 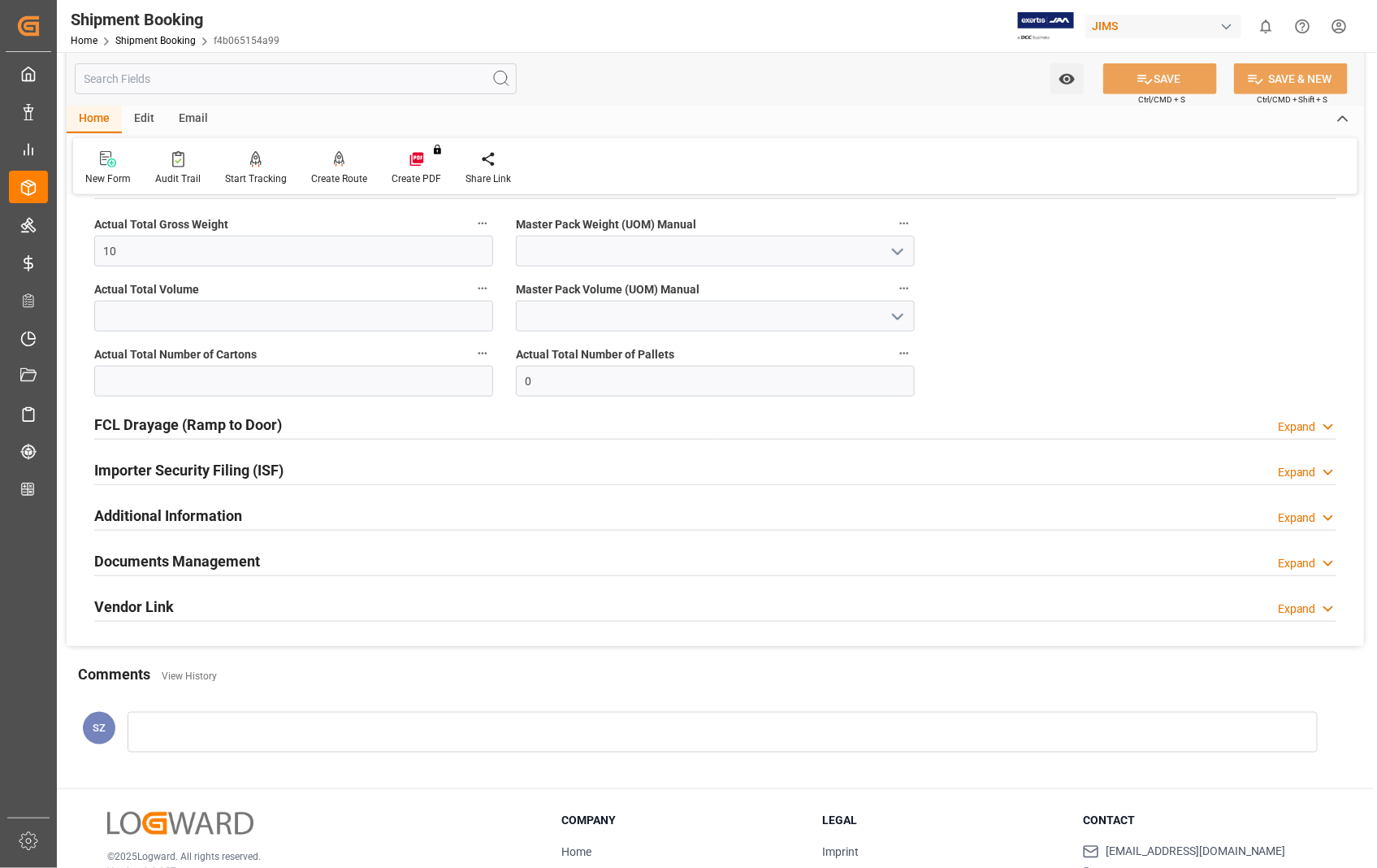 I want to click on div: Share Link, so click(x=488, y=179).